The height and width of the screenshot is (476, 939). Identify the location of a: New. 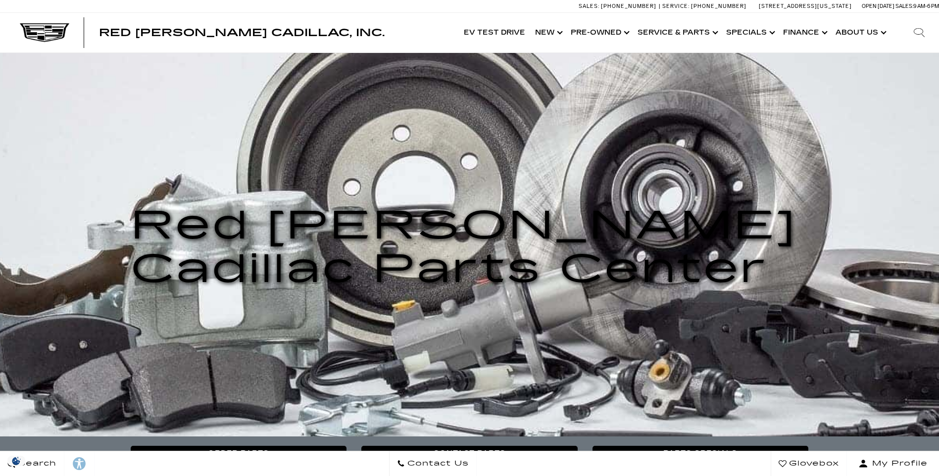
(548, 33).